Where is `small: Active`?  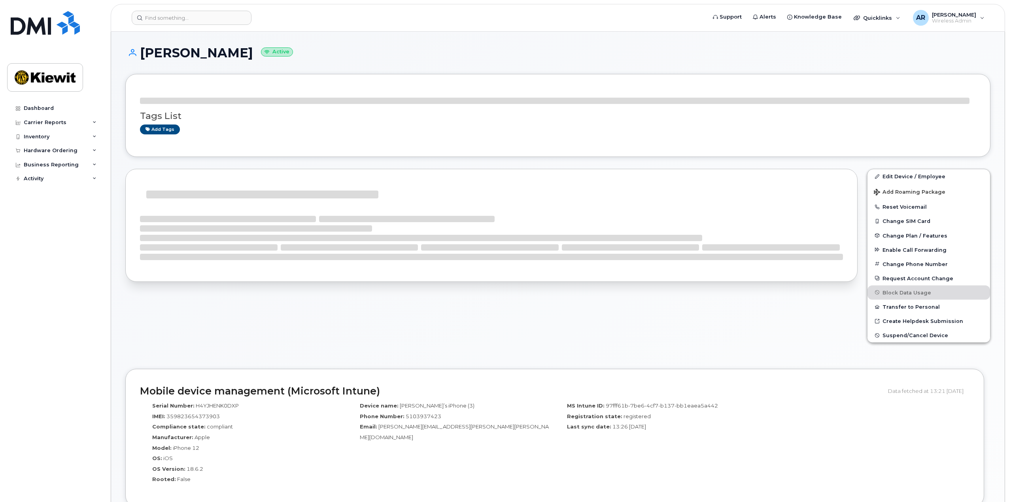 small: Active is located at coordinates (277, 52).